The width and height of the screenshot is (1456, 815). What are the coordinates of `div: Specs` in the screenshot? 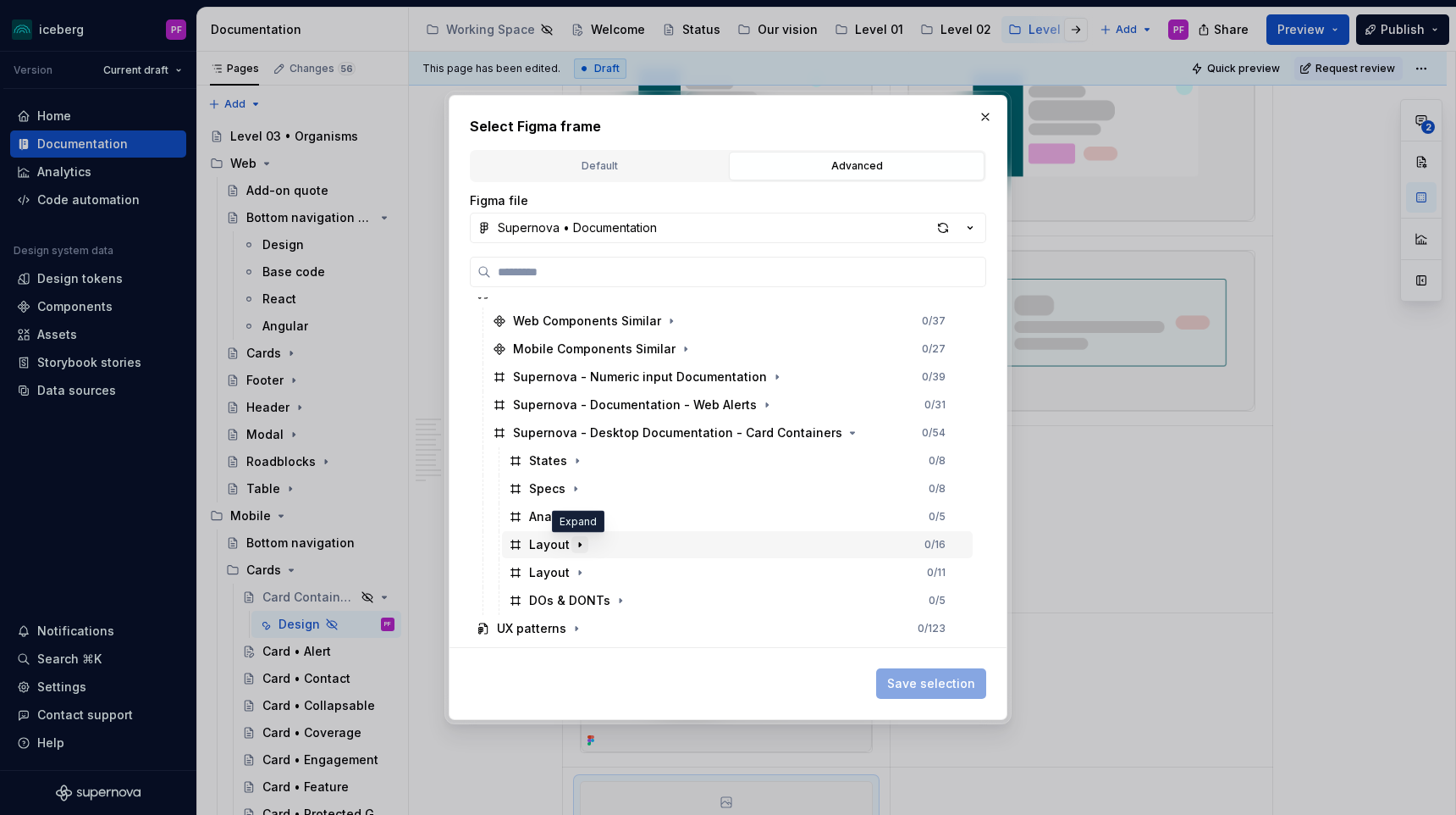 It's located at (547, 488).